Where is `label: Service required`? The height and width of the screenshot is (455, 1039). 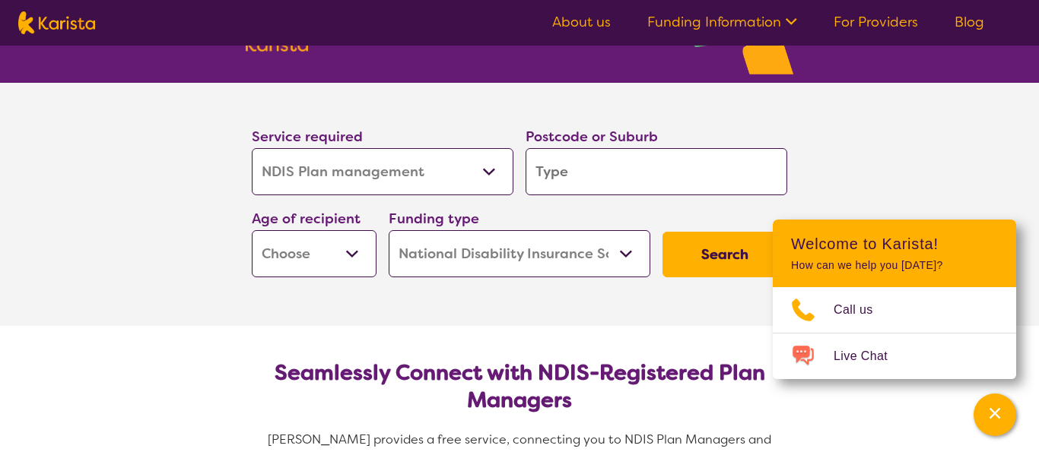
label: Service required is located at coordinates (307, 137).